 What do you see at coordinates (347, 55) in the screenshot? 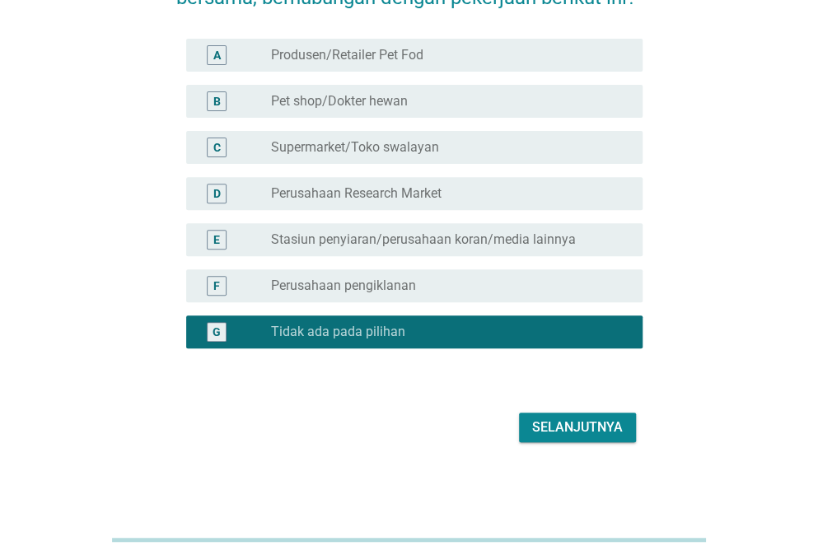
I see `label: Produsen/Retailer Pet Fod` at bounding box center [347, 55].